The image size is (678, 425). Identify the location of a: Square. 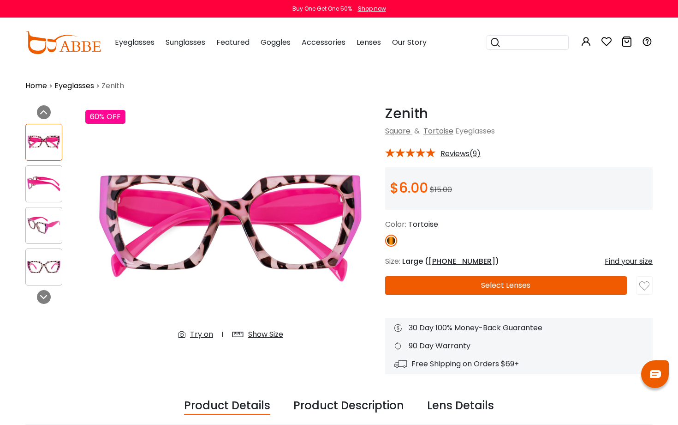
(398, 131).